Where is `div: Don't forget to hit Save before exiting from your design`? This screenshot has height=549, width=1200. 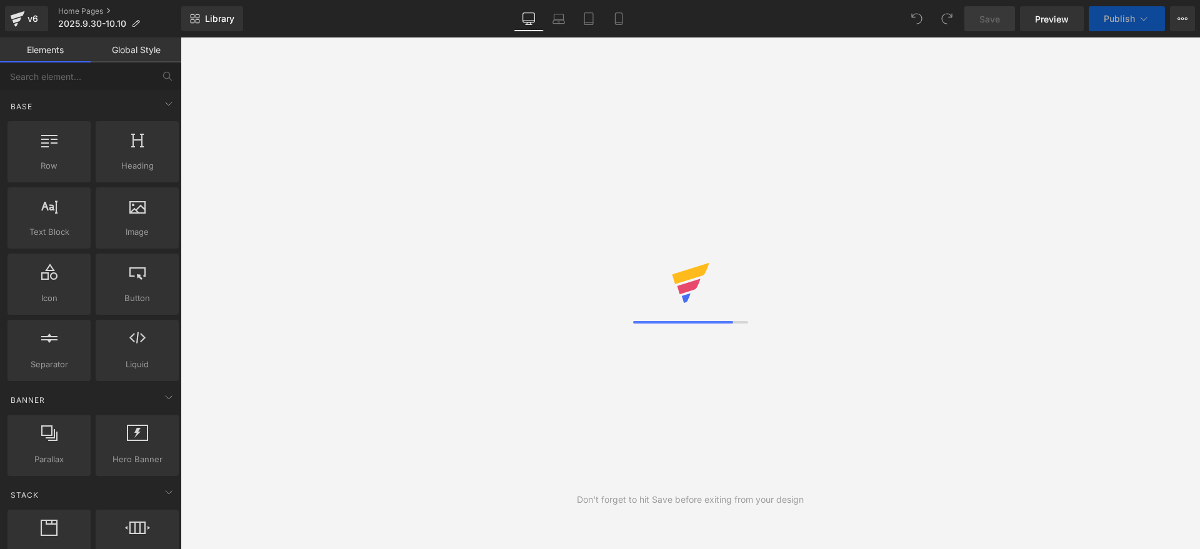
div: Don't forget to hit Save before exiting from your design is located at coordinates (690, 500).